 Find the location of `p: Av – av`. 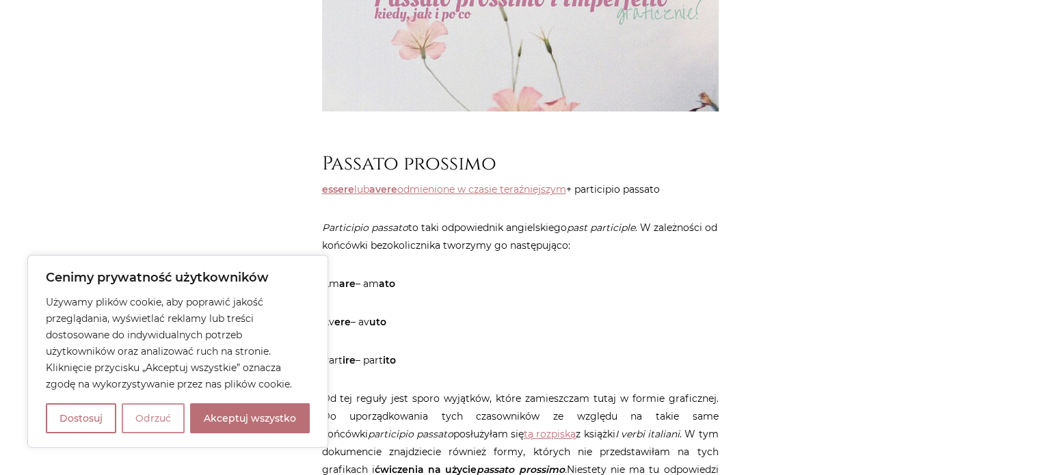

p: Av – av is located at coordinates (520, 322).